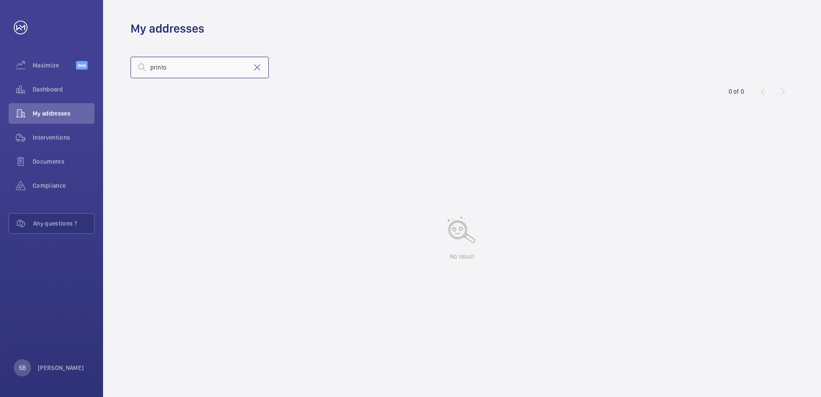 The height and width of the screenshot is (397, 821). Describe the element at coordinates (64, 137) in the screenshot. I see `span: Interventions` at that location.